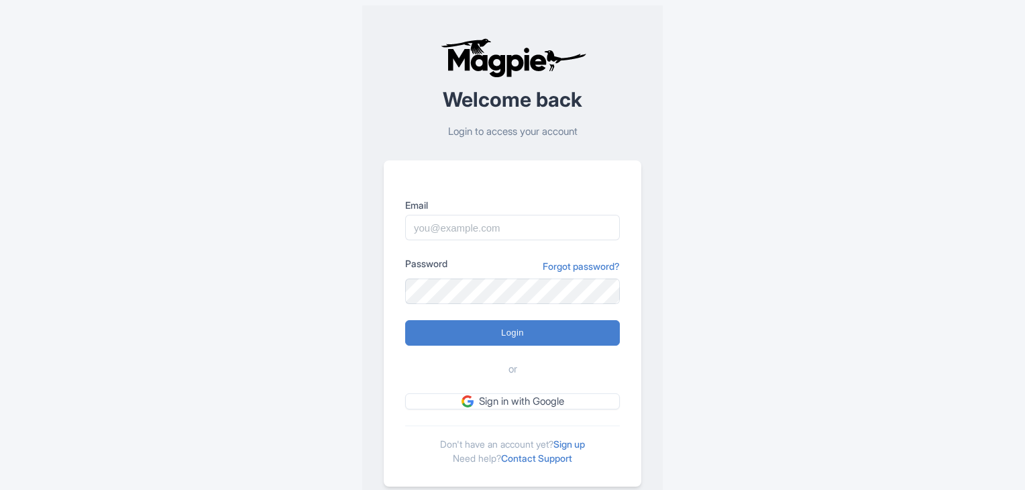 The image size is (1025, 490). What do you see at coordinates (513, 333) in the screenshot?
I see `input: Login` at bounding box center [513, 333].